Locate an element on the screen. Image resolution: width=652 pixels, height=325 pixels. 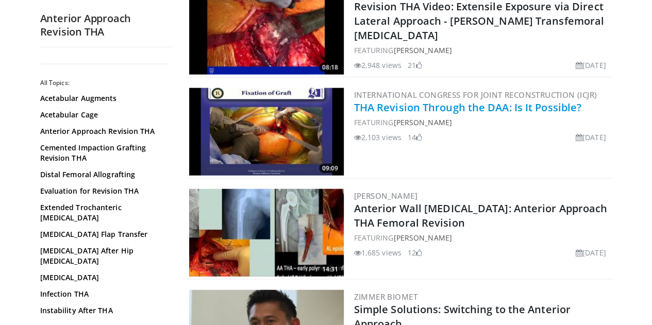
h2: All Topics: is located at coordinates (105, 83).